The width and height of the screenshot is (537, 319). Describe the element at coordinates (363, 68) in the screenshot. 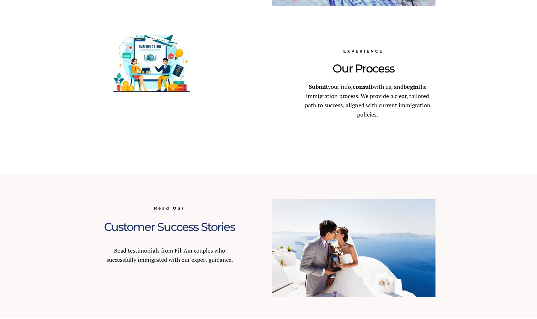

I see `span: Our Process` at that location.